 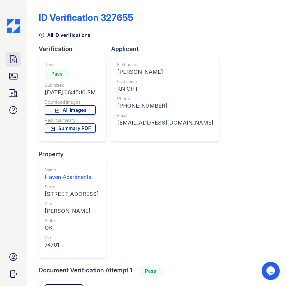 I want to click on div: Applicant, so click(x=168, y=49).